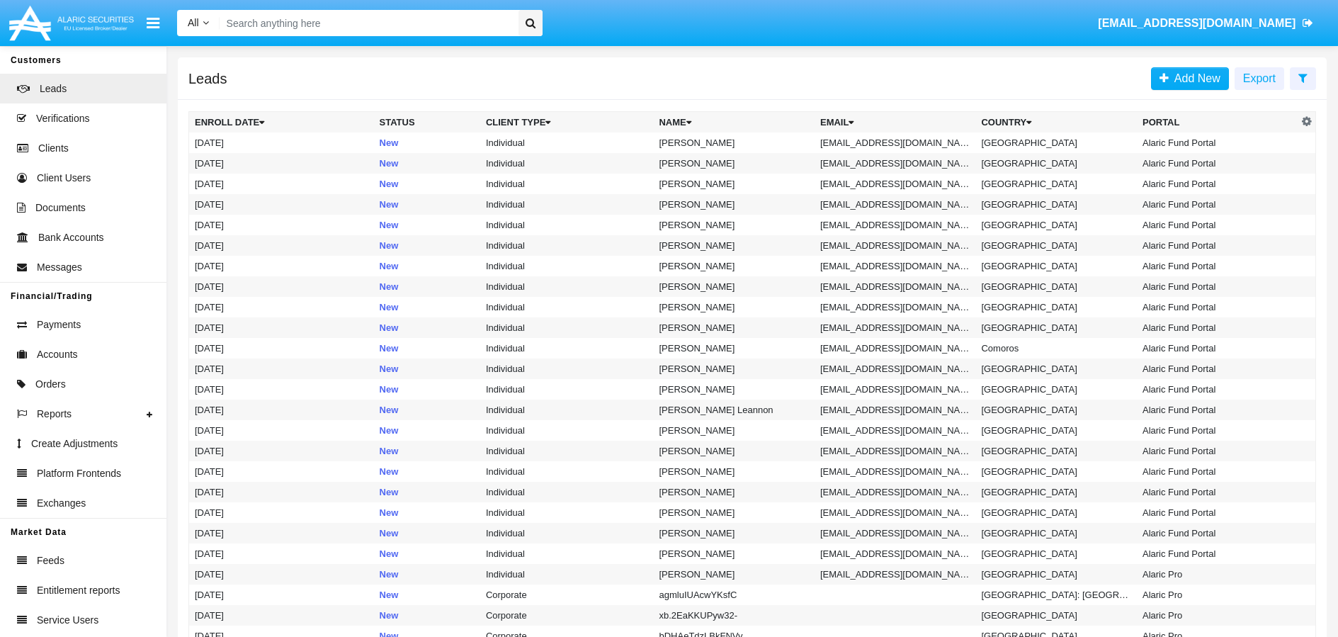  I want to click on th: Portal, so click(1218, 123).